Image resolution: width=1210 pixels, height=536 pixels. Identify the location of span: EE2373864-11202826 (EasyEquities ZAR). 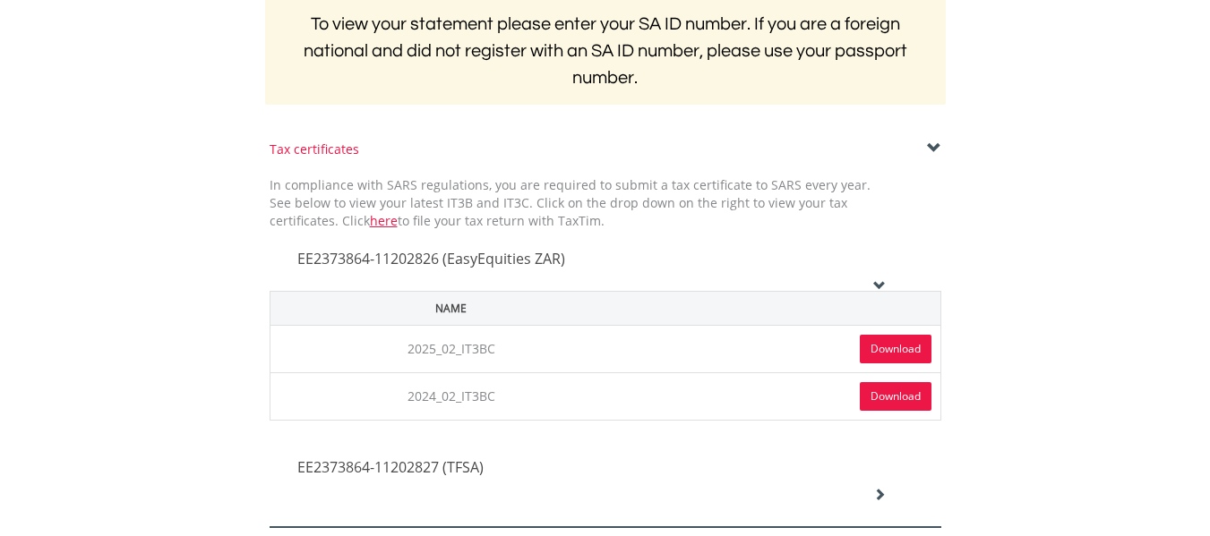
(431, 259).